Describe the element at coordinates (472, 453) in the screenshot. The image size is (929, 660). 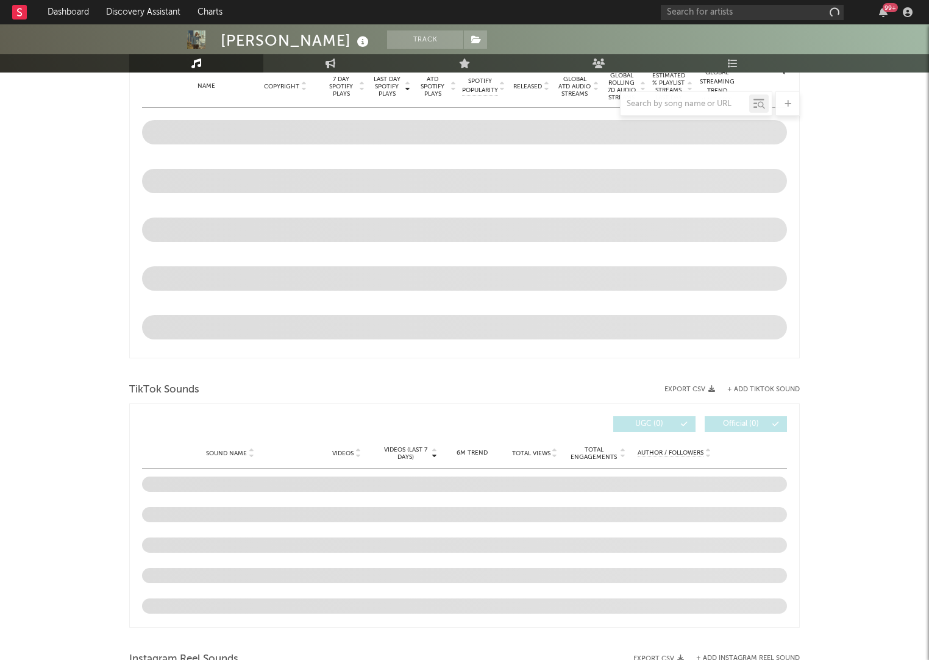
I see `div: 6M Trend` at that location.